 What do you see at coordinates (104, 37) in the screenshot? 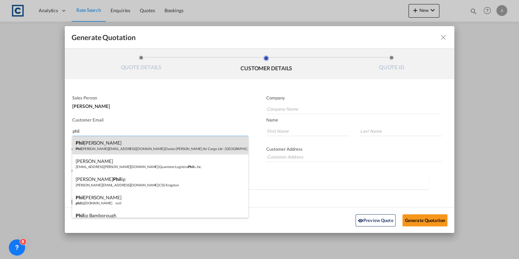
I see `span: Generate Quotation` at bounding box center [104, 37].